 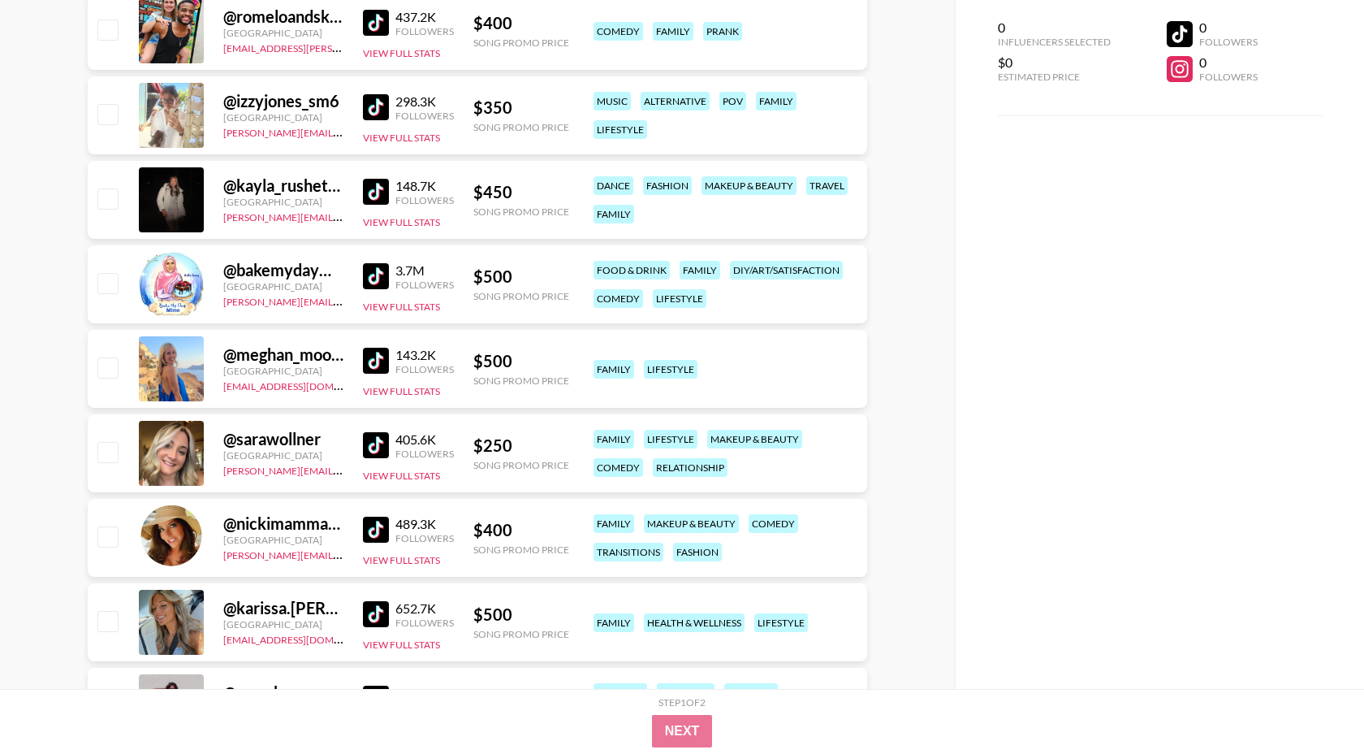 I want to click on div: 3.7M, so click(x=425, y=270).